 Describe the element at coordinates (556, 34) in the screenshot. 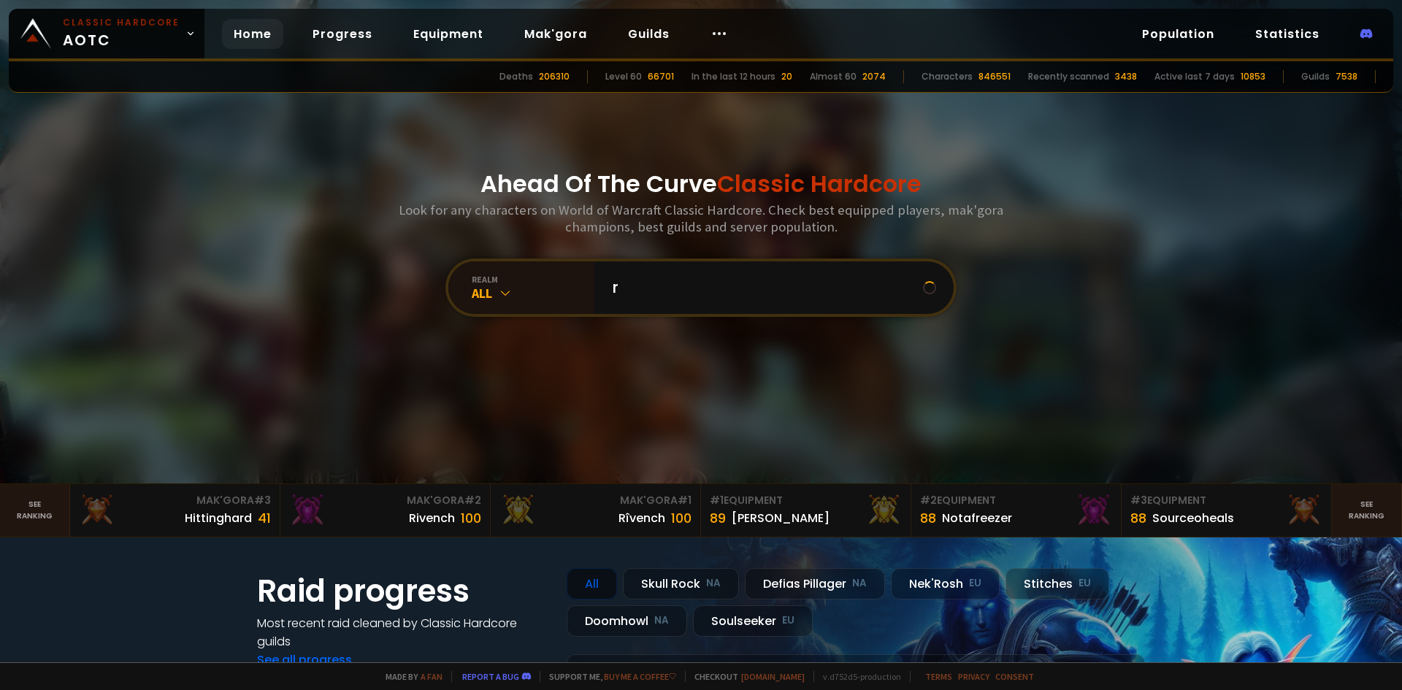

I see `a: Mak'gora` at that location.